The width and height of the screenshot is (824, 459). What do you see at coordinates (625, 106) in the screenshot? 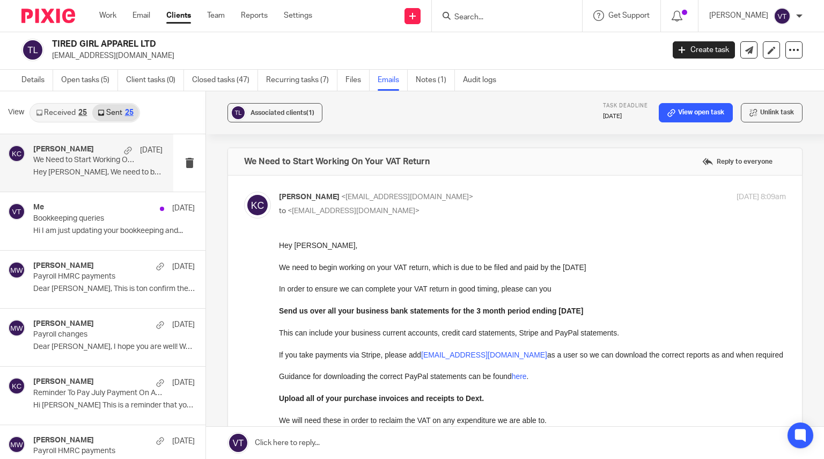
I see `span: Task deadline` at bounding box center [625, 106].